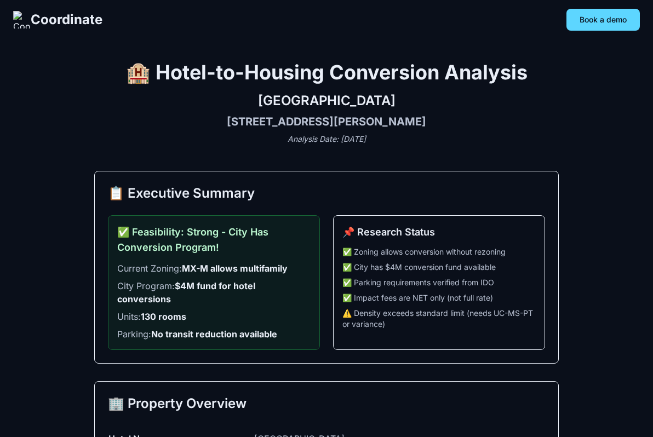 This screenshot has height=437, width=653. What do you see at coordinates (326, 193) in the screenshot?
I see `h2: 📋 Executive Summary` at bounding box center [326, 193].